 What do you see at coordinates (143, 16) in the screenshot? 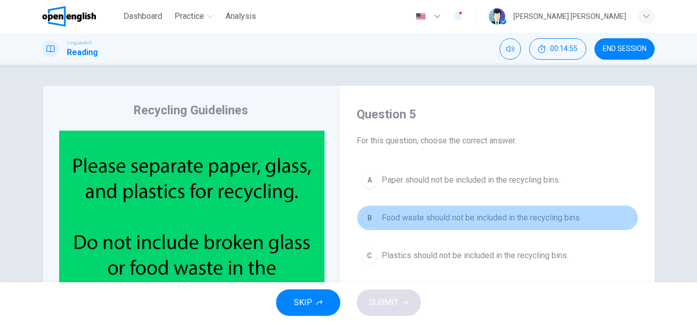
I see `span: Dashboard` at bounding box center [143, 16].